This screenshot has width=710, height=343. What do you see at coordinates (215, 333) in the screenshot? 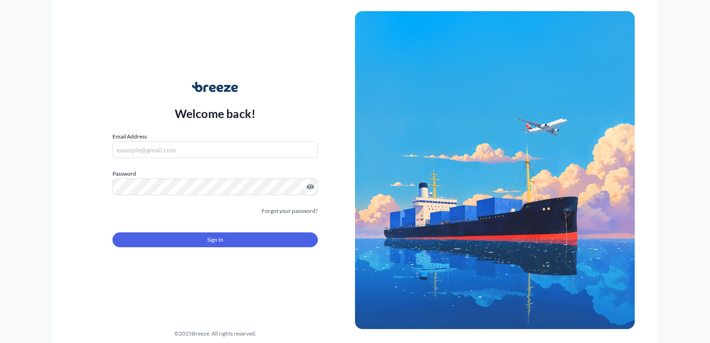
I see `div: © 2025 Breeze. All rights reserved.` at bounding box center [215, 333].